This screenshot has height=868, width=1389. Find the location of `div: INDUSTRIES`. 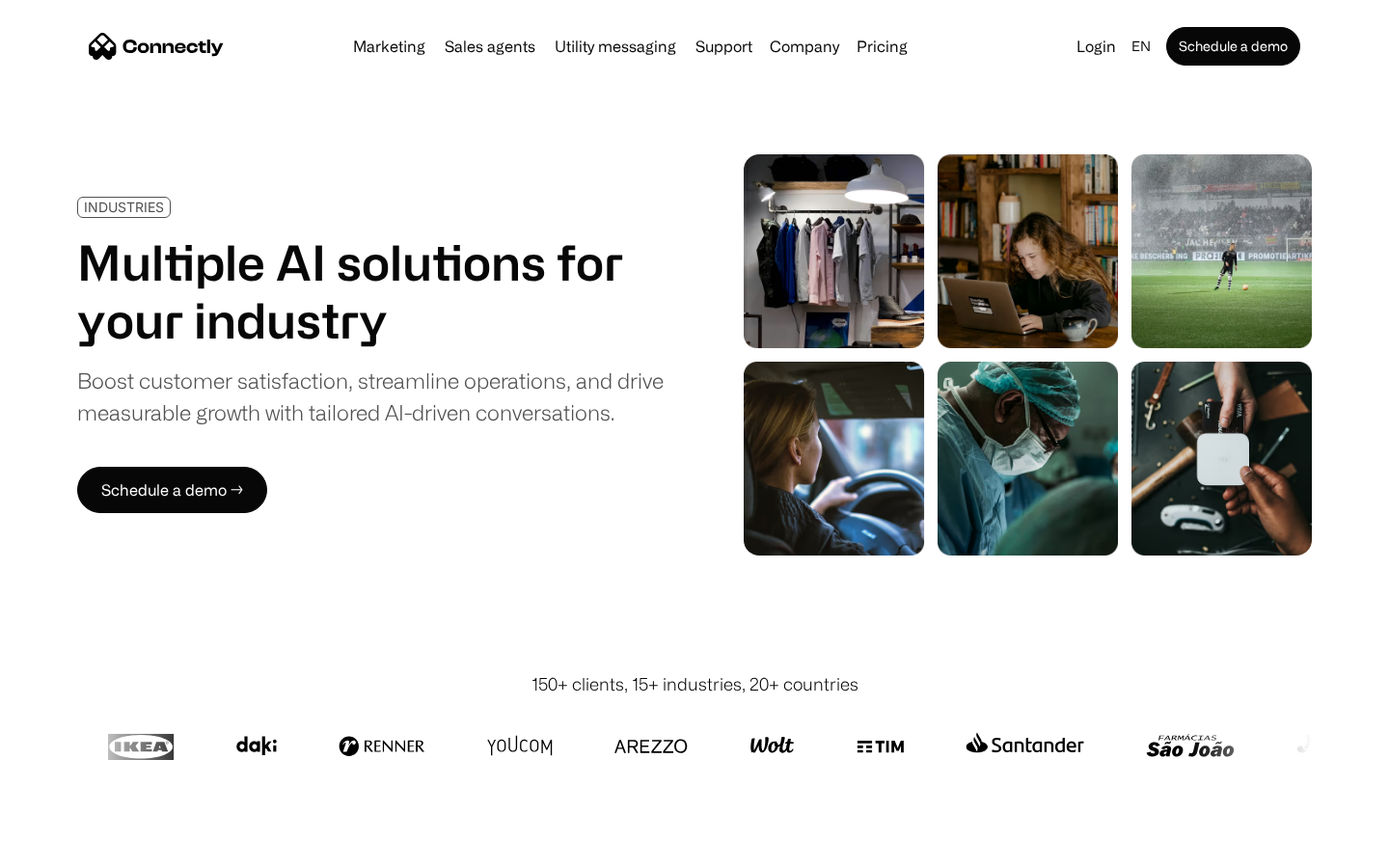

div: INDUSTRIES is located at coordinates (123, 207).